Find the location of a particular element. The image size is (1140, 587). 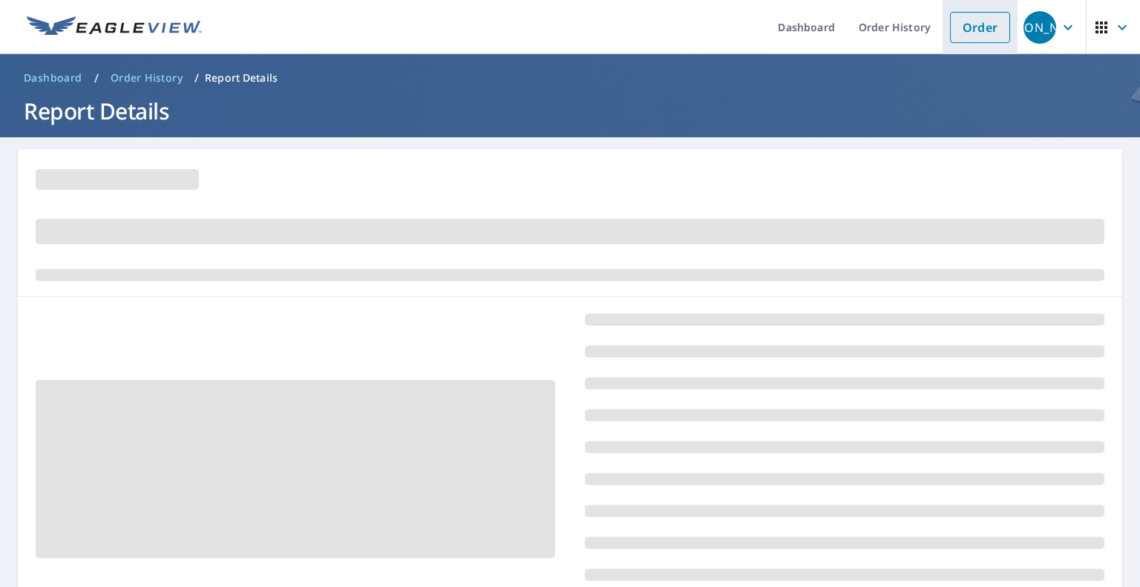

a: Dashboard is located at coordinates (53, 78).